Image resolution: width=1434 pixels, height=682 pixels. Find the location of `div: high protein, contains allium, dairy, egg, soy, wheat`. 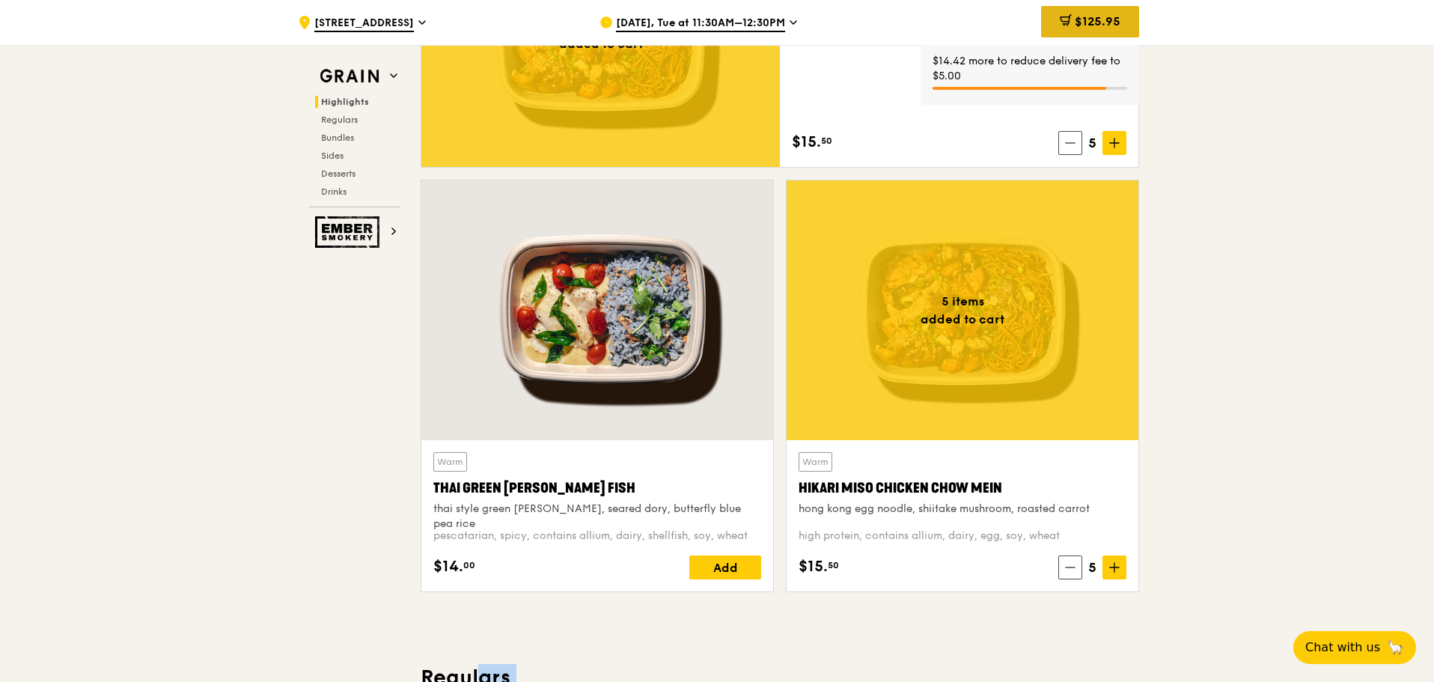

div: high protein, contains allium, dairy, egg, soy, wheat is located at coordinates (962, 536).